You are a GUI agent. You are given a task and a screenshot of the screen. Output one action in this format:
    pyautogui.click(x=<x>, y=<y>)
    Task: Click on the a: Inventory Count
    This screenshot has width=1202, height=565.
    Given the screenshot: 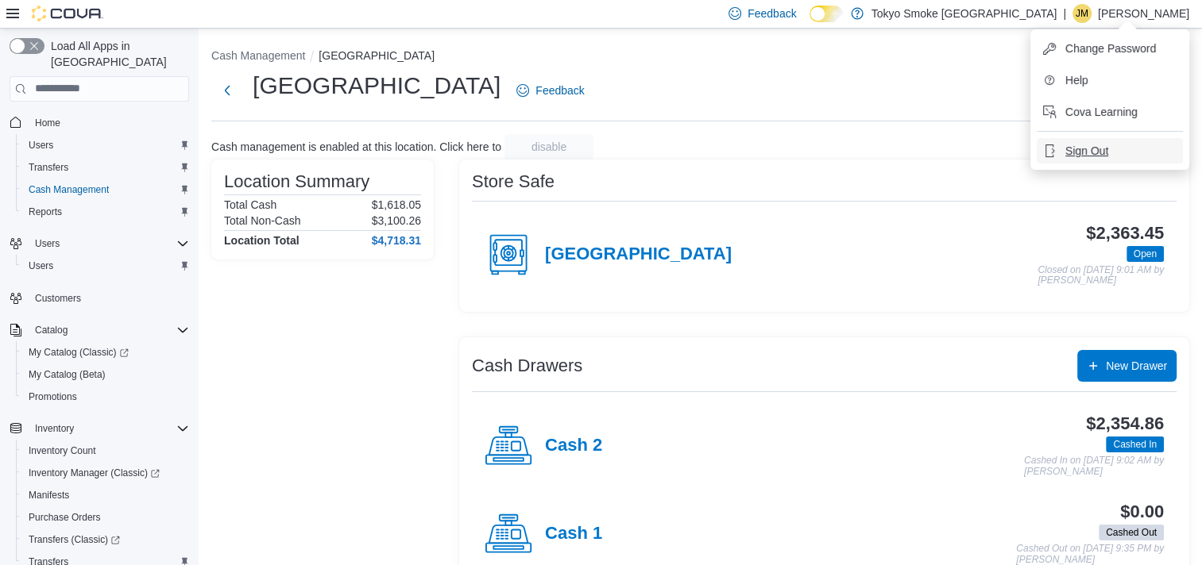 What is the action you would take?
    pyautogui.click(x=62, y=451)
    